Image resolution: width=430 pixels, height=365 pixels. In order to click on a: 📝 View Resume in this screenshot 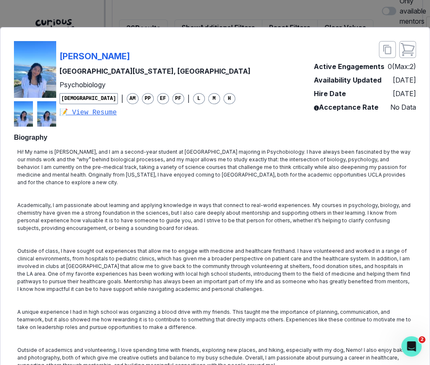, I will do `click(155, 112)`.